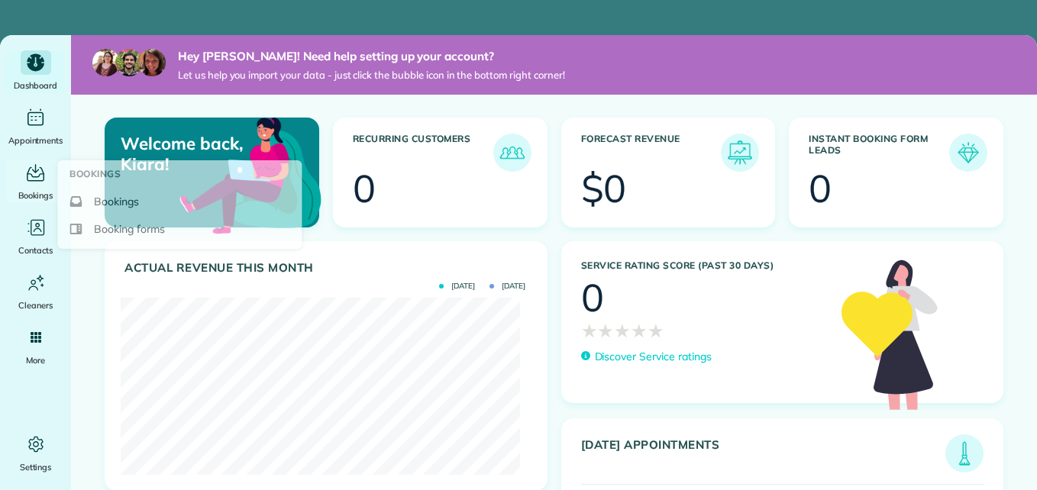 This screenshot has width=1037, height=490. What do you see at coordinates (35, 250) in the screenshot?
I see `span: Contacts` at bounding box center [35, 250].